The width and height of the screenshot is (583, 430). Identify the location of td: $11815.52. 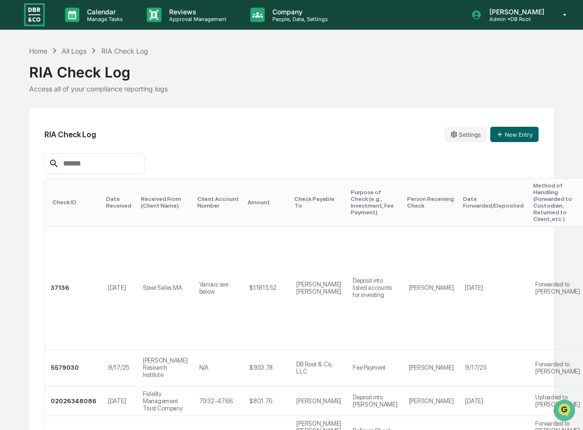
(267, 288).